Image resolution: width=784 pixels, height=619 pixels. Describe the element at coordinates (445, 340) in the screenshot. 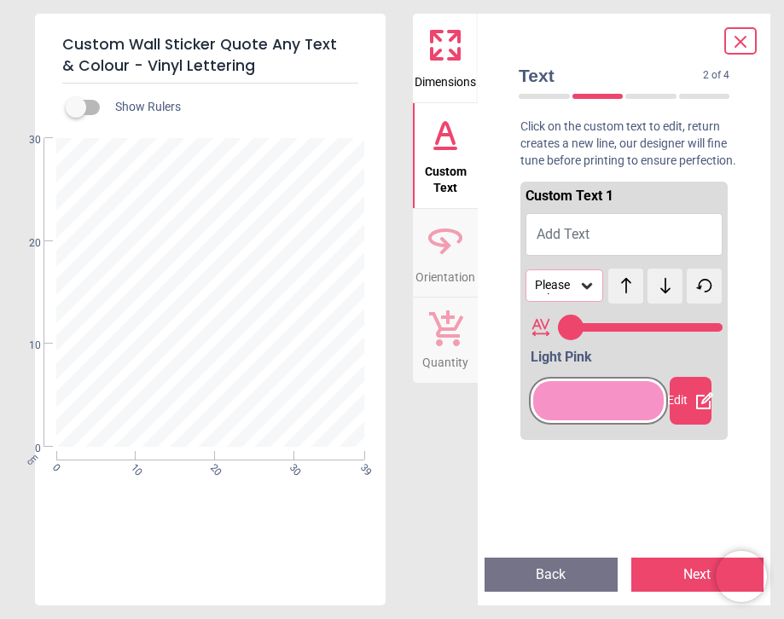

I see `button: Quantity` at that location.